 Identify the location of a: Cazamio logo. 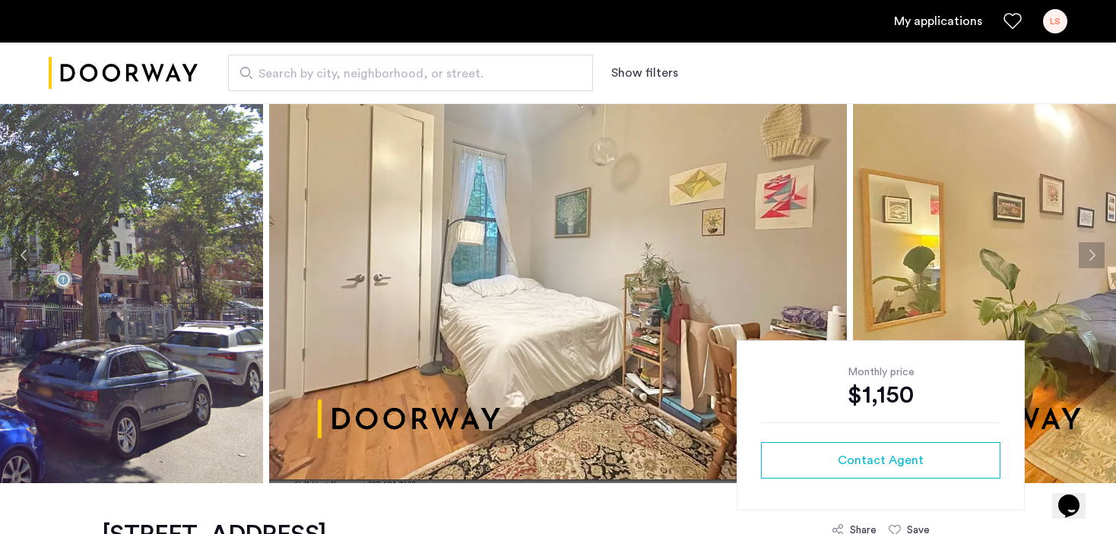
(123, 73).